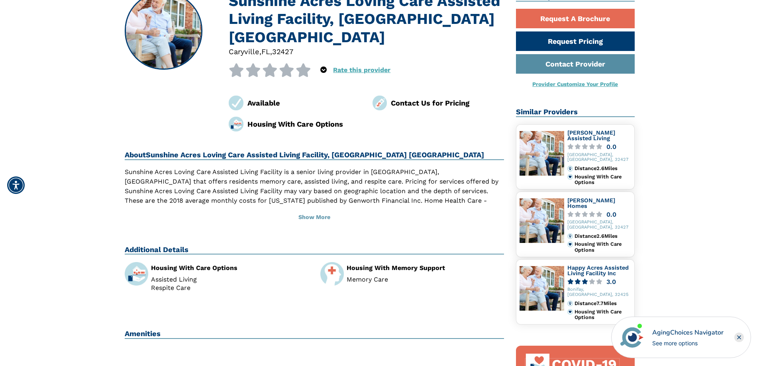 This screenshot has width=759, height=366. I want to click on div: Popover trigger, so click(324, 70).